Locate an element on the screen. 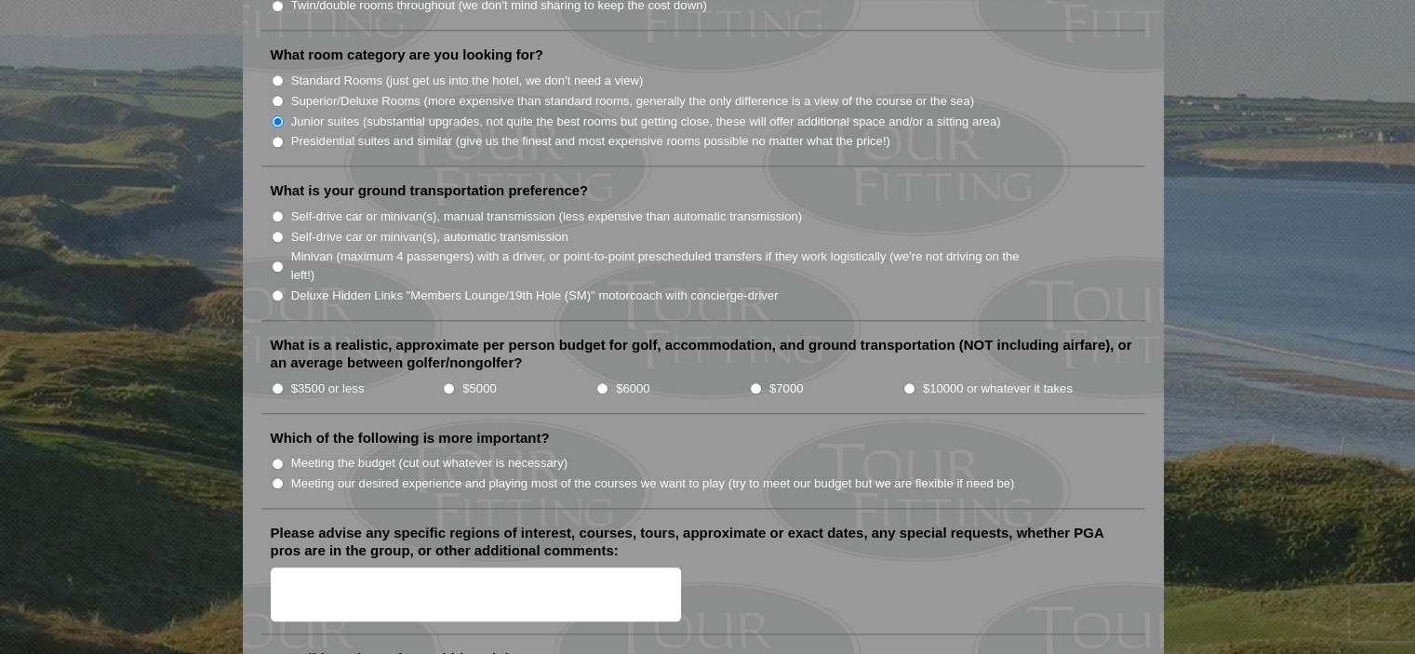  label: $6000 is located at coordinates (633, 389).